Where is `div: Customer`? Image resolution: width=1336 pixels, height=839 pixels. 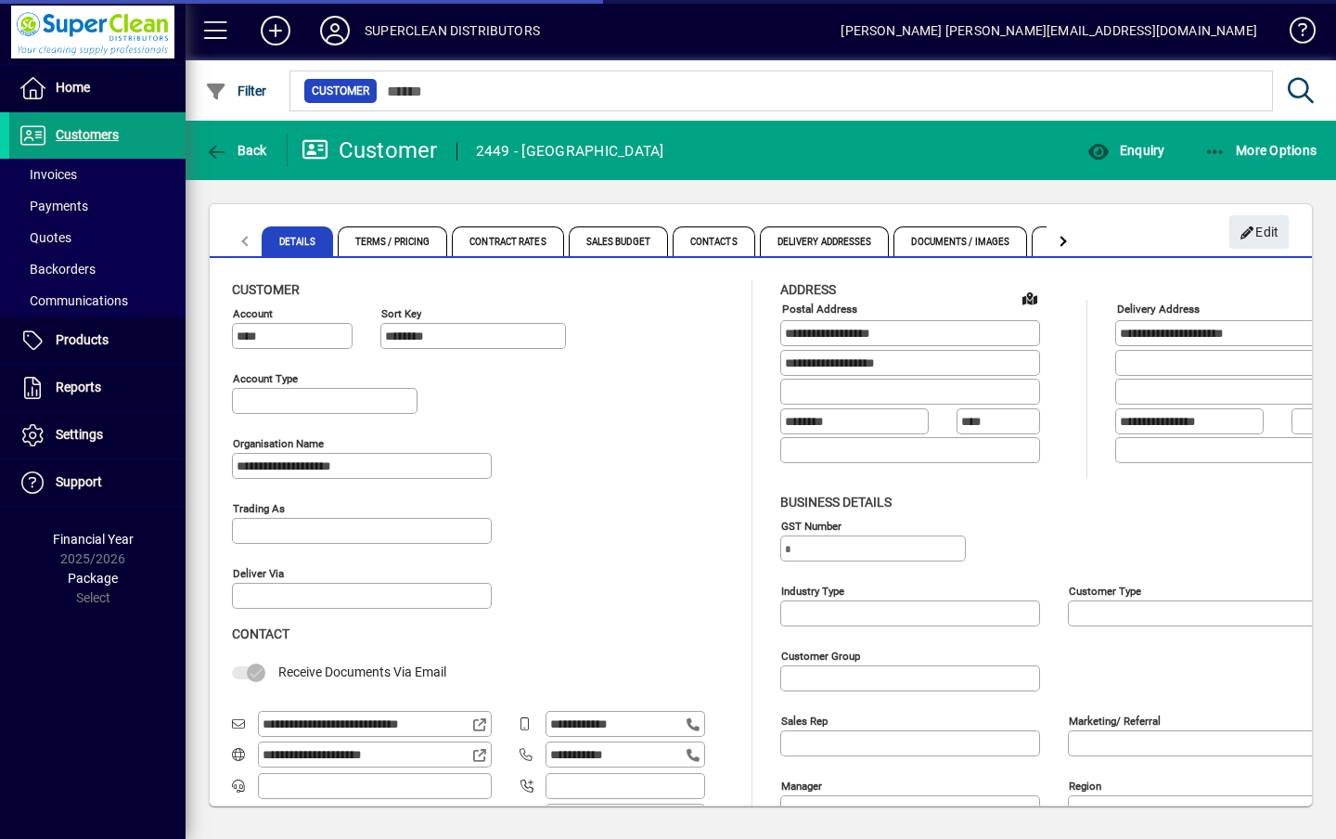
div: Customer is located at coordinates (369, 150).